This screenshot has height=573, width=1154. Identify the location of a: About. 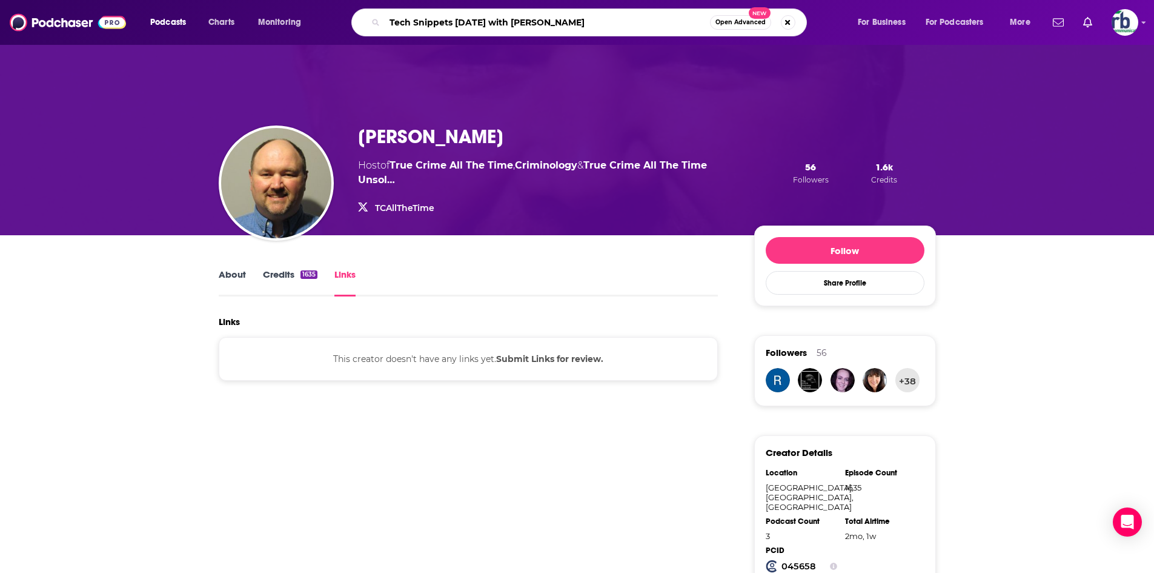
(232, 282).